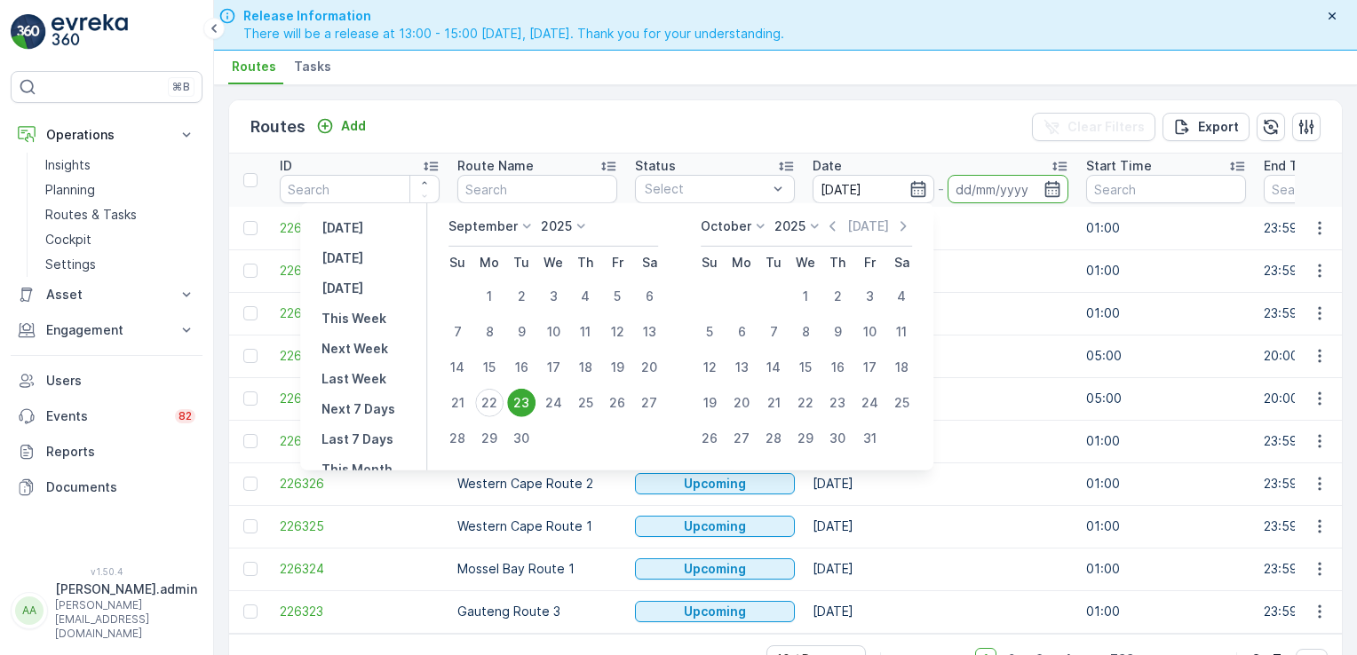  I want to click on a: Documents, so click(107, 488).